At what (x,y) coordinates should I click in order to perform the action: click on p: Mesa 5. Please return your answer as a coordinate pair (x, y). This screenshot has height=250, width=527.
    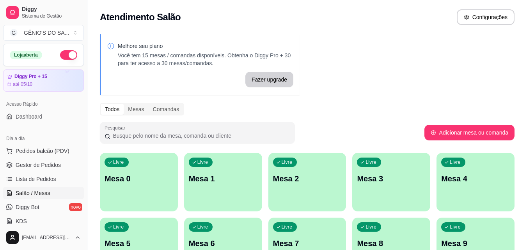
    Looking at the image, I should click on (139, 243).